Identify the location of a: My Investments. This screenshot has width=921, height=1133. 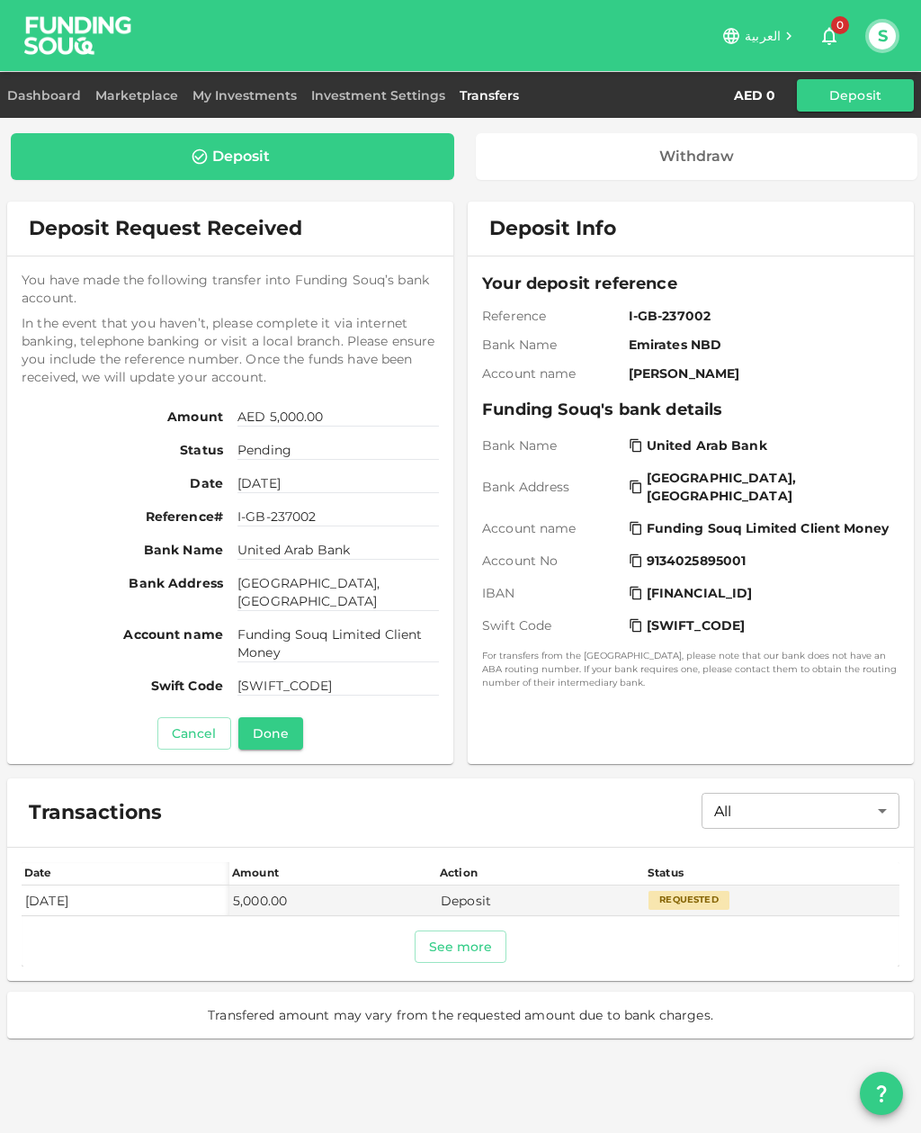
(245, 95).